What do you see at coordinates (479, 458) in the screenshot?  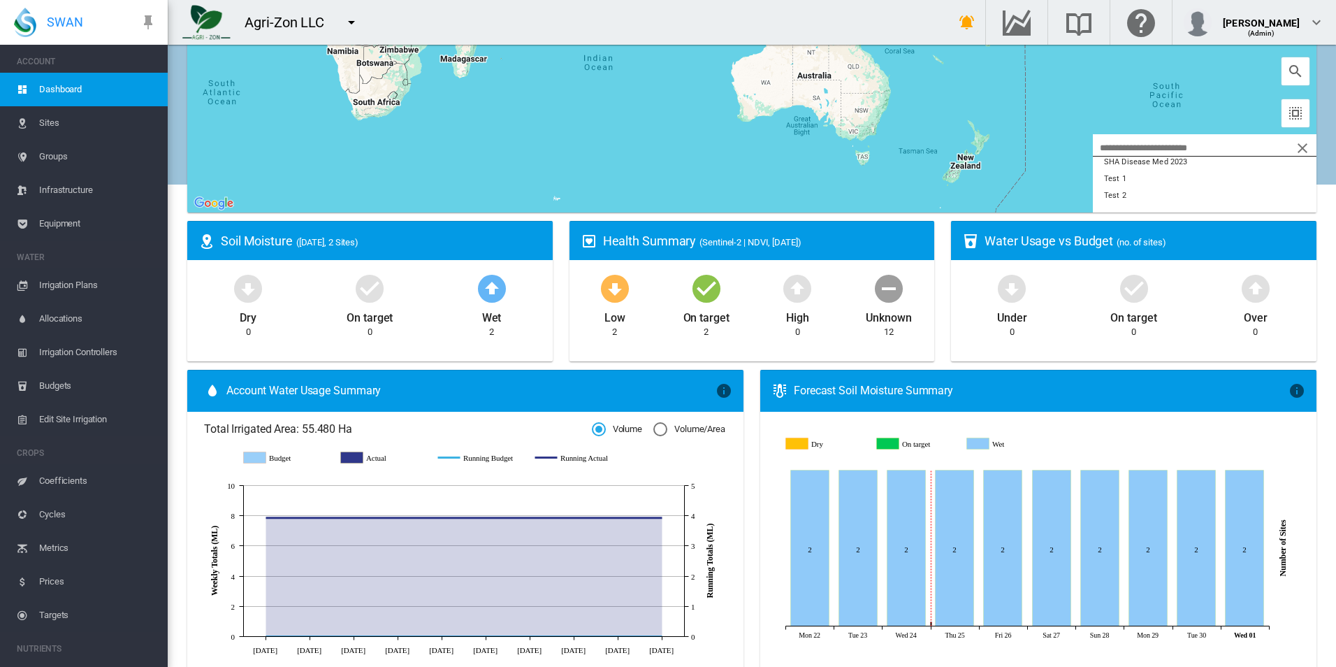 I see `g: Running Budget` at bounding box center [479, 458].